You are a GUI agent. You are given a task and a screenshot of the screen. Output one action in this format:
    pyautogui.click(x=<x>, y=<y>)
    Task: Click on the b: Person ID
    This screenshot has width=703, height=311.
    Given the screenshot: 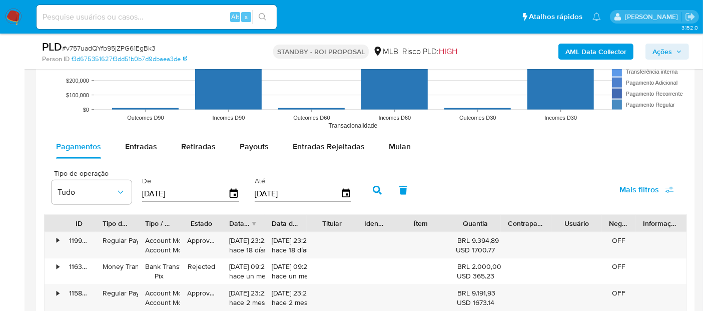 What is the action you would take?
    pyautogui.click(x=56, y=59)
    